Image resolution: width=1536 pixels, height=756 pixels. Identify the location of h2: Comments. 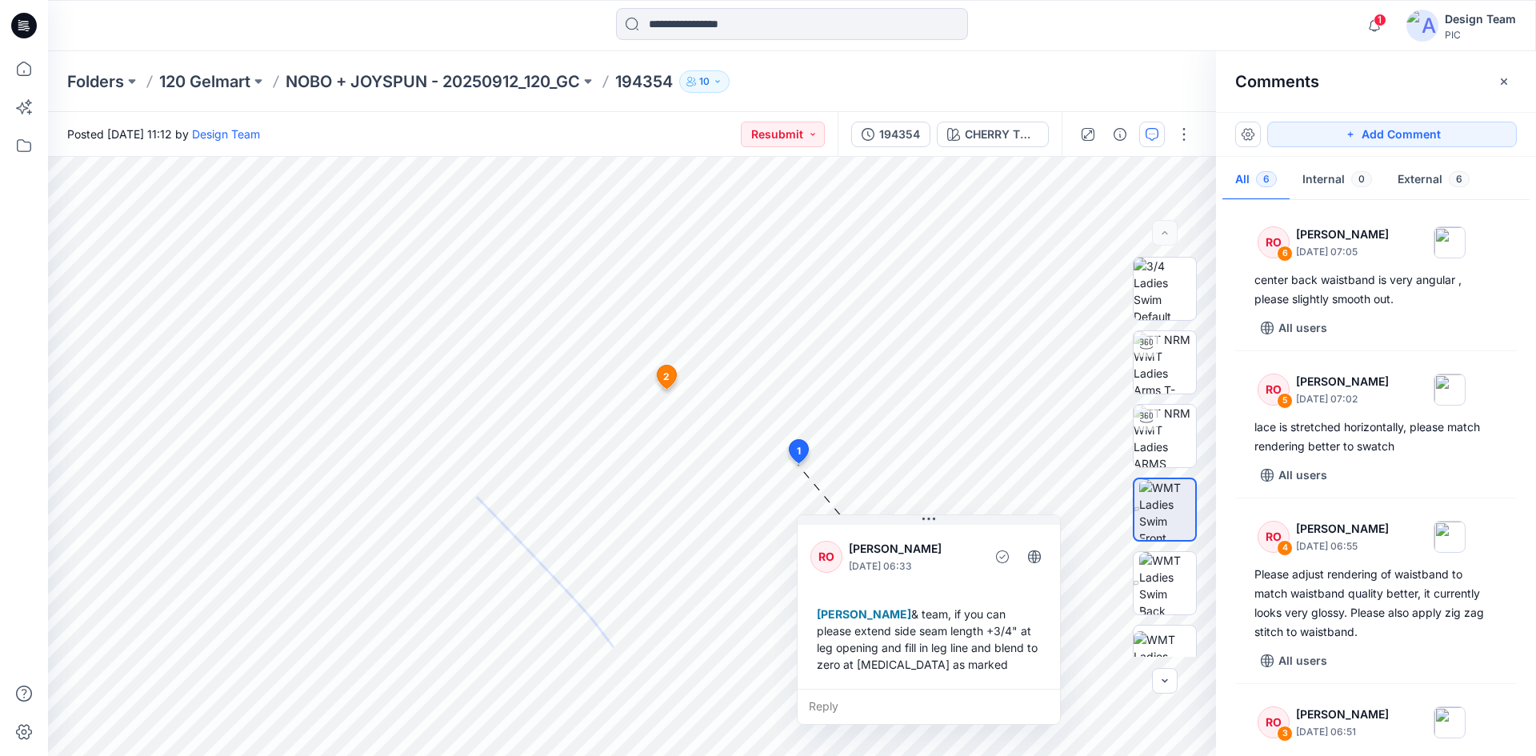
(1277, 82).